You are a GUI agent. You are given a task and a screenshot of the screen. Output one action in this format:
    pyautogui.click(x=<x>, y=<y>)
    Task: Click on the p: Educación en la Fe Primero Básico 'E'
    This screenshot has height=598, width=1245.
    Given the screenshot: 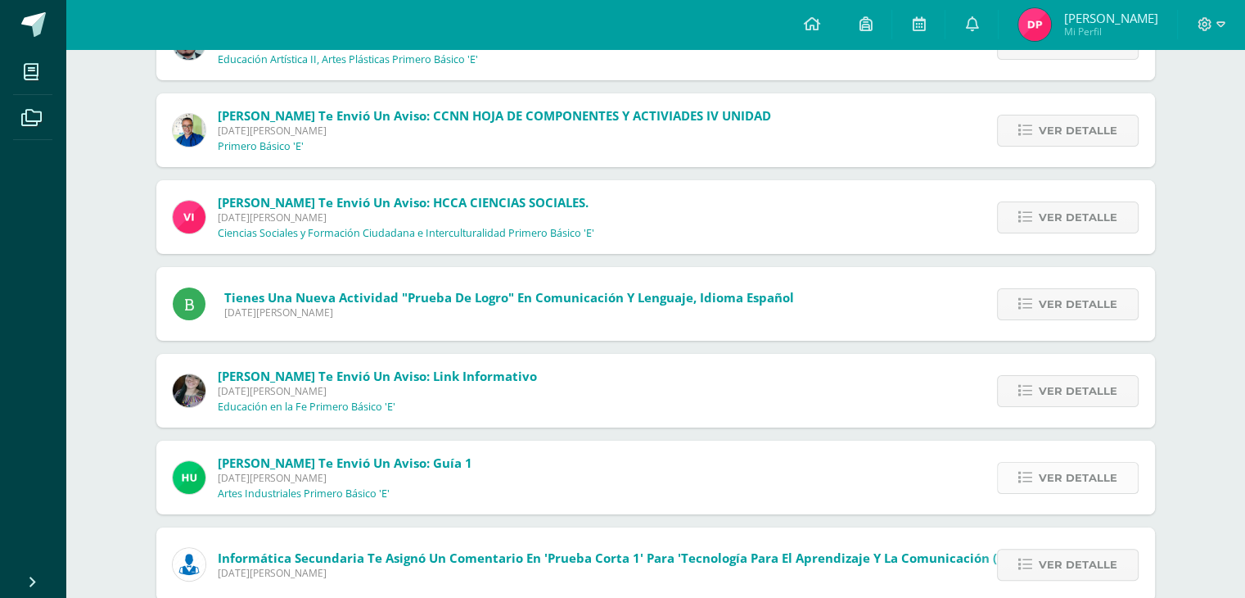 What is the action you would take?
    pyautogui.click(x=306, y=407)
    